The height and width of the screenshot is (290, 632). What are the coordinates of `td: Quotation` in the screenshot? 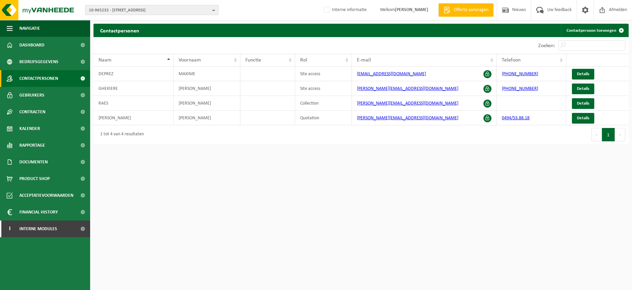 It's located at (323, 118).